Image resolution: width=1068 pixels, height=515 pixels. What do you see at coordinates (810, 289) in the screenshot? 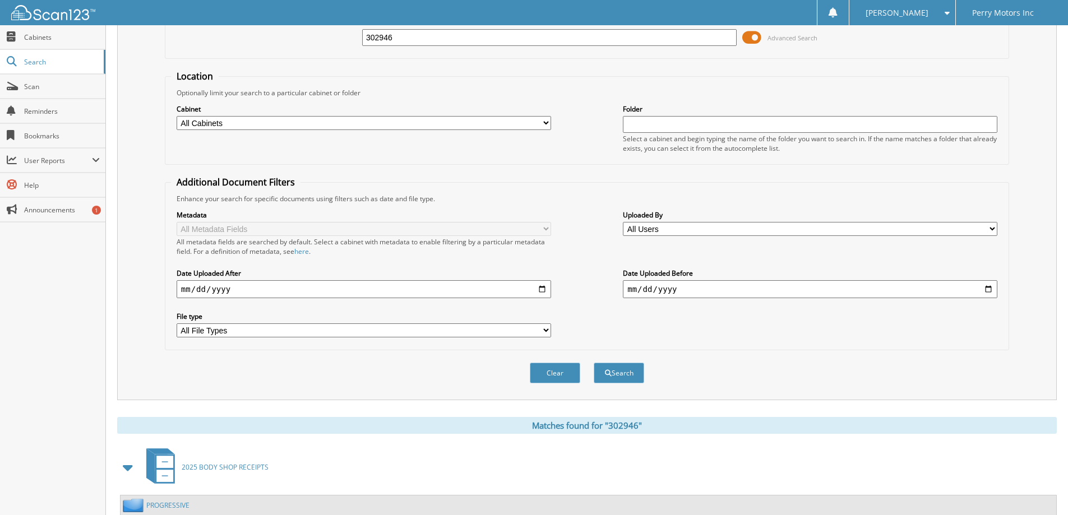
I see `input: end` at bounding box center [810, 289].